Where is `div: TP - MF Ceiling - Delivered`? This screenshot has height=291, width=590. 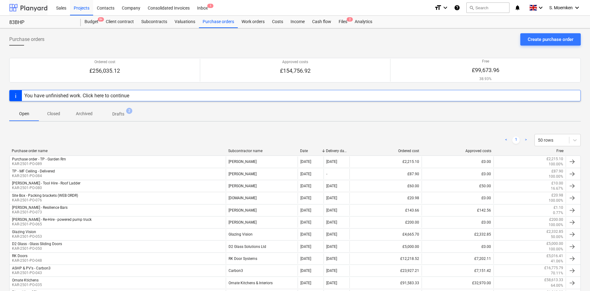 div: TP - MF Ceiling - Delivered is located at coordinates (33, 171).